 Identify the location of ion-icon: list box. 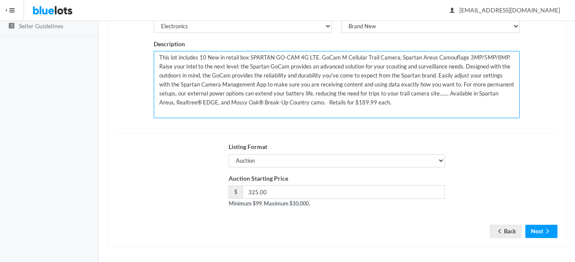
(12, 26).